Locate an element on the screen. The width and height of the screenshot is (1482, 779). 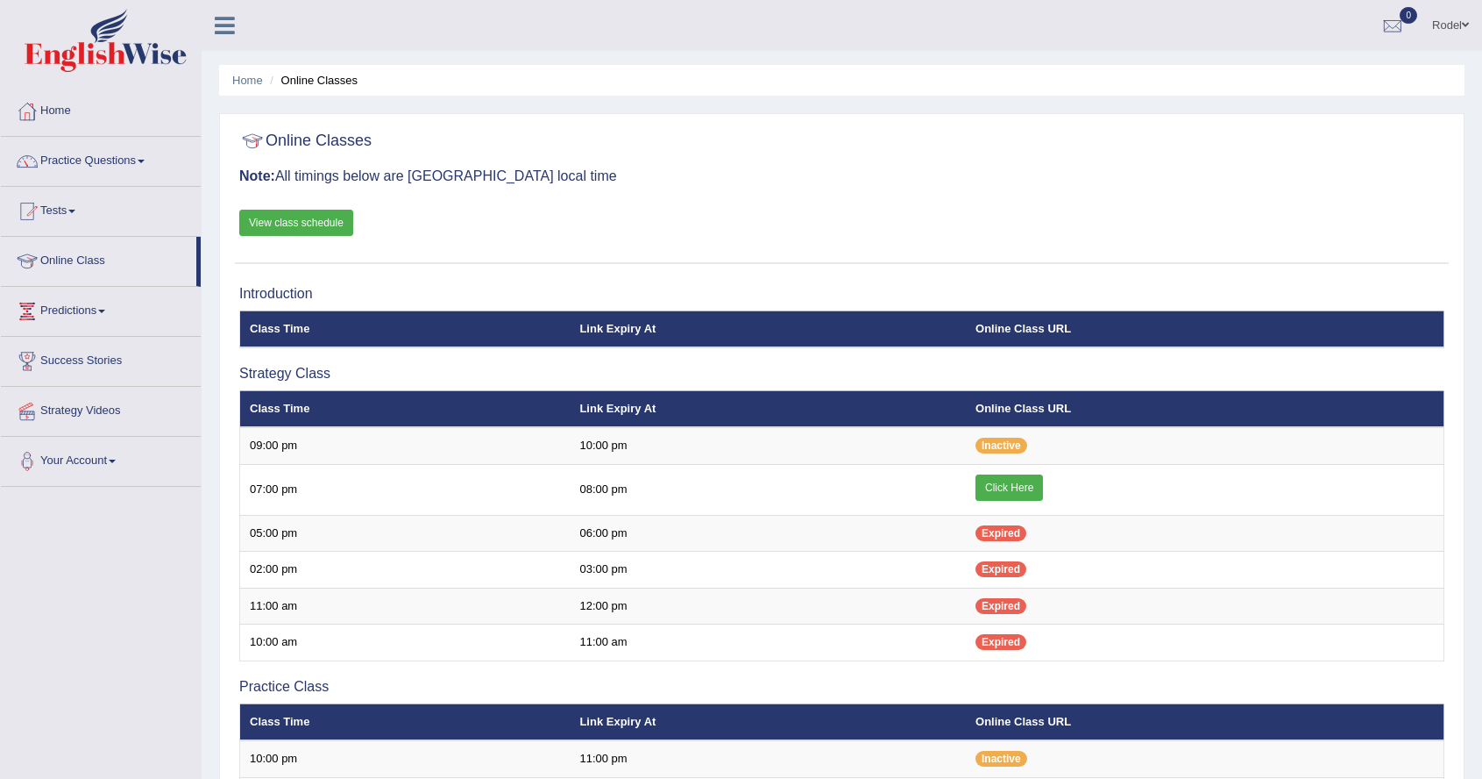
td: 09:00 pm is located at coordinates (405, 445).